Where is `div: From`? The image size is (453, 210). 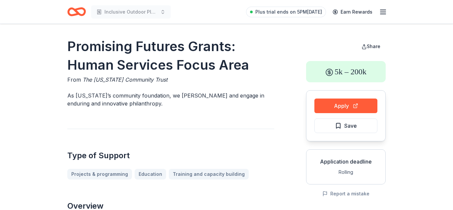
div: From is located at coordinates (171, 80).